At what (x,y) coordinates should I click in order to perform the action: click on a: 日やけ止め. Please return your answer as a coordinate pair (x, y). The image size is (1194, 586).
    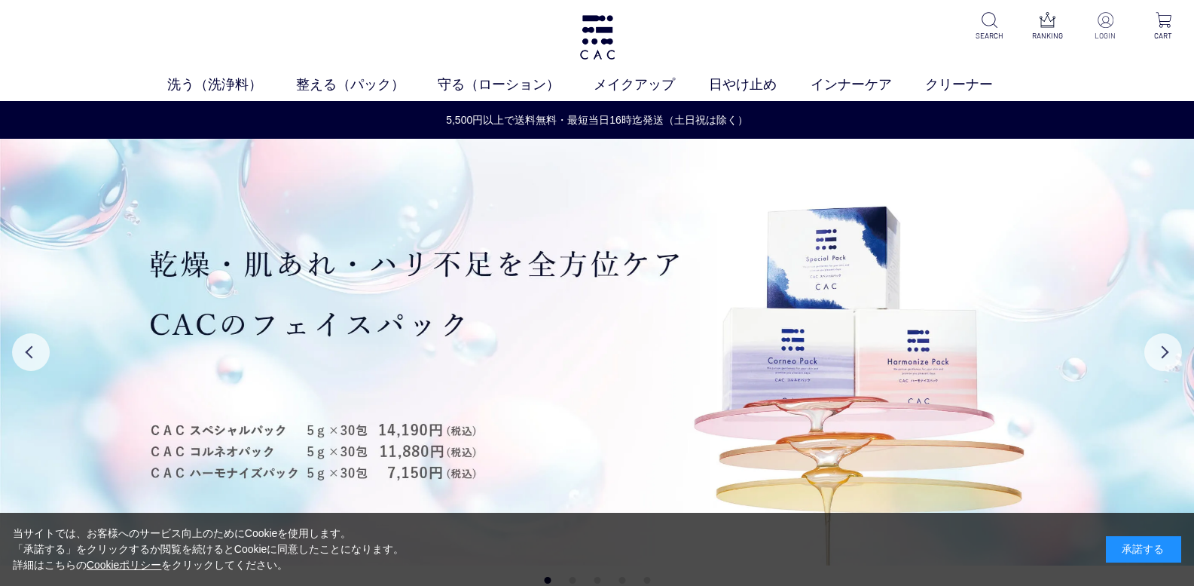
    Looking at the image, I should click on (760, 84).